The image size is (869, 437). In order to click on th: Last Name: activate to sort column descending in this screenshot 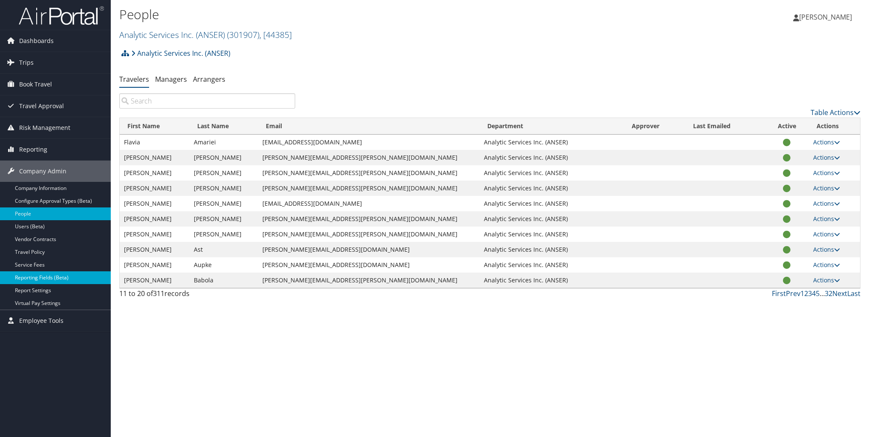, I will do `click(224, 126)`.